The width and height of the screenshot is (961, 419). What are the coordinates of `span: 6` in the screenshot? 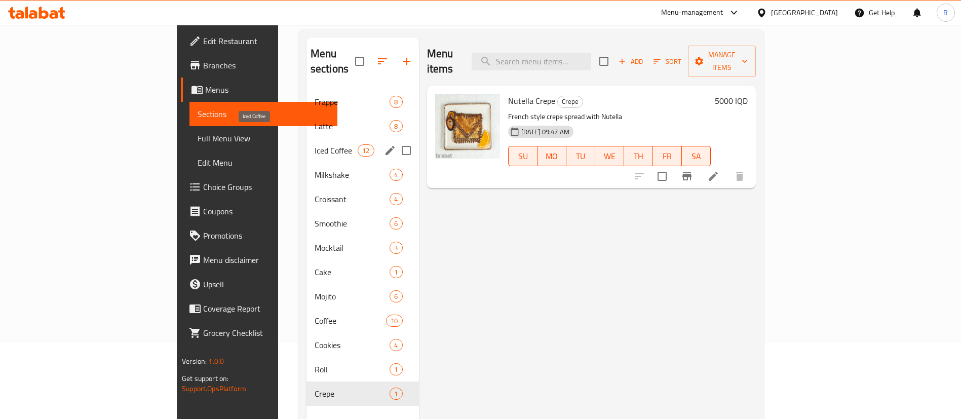 It's located at (395, 223).